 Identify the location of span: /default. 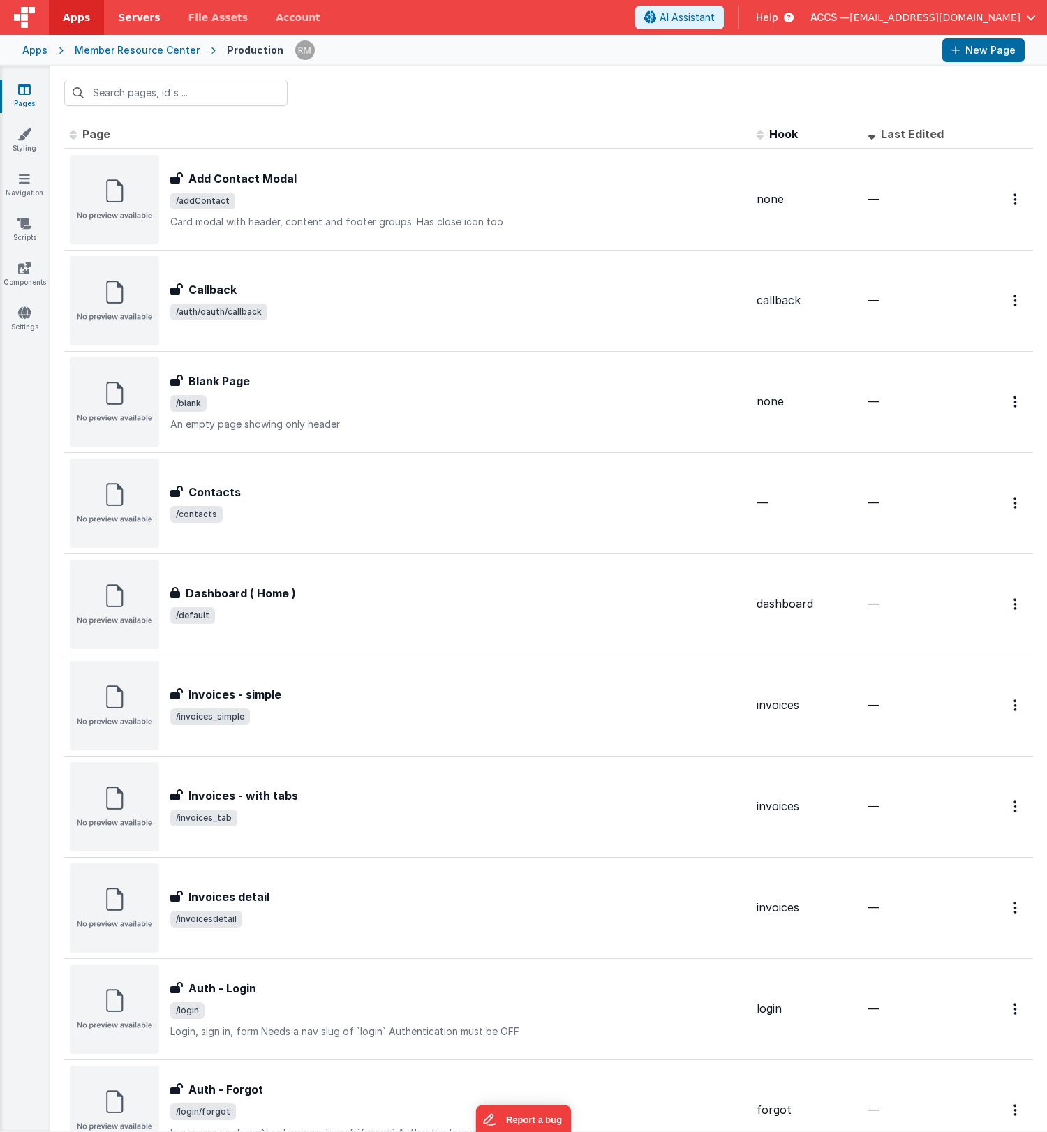
(193, 616).